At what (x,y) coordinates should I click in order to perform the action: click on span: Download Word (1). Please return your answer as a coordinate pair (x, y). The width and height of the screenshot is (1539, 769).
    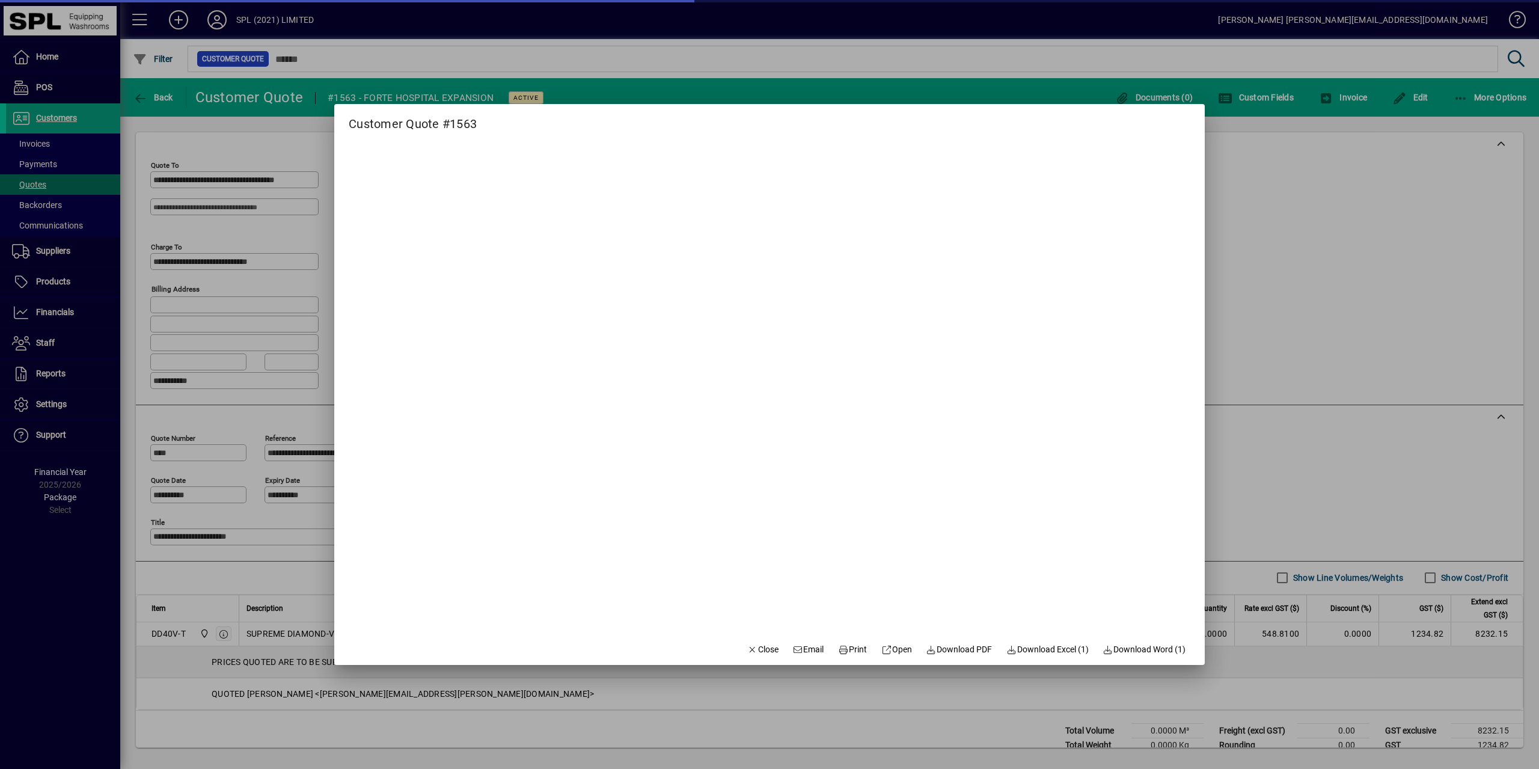
    Looking at the image, I should click on (1145, 649).